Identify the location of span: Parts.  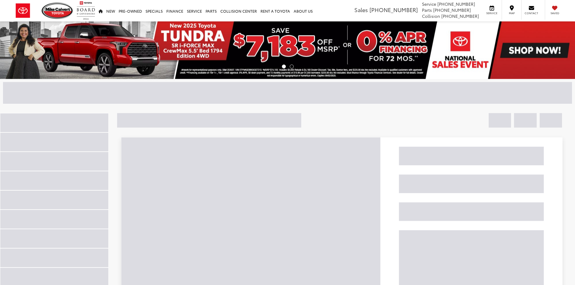
(427, 10).